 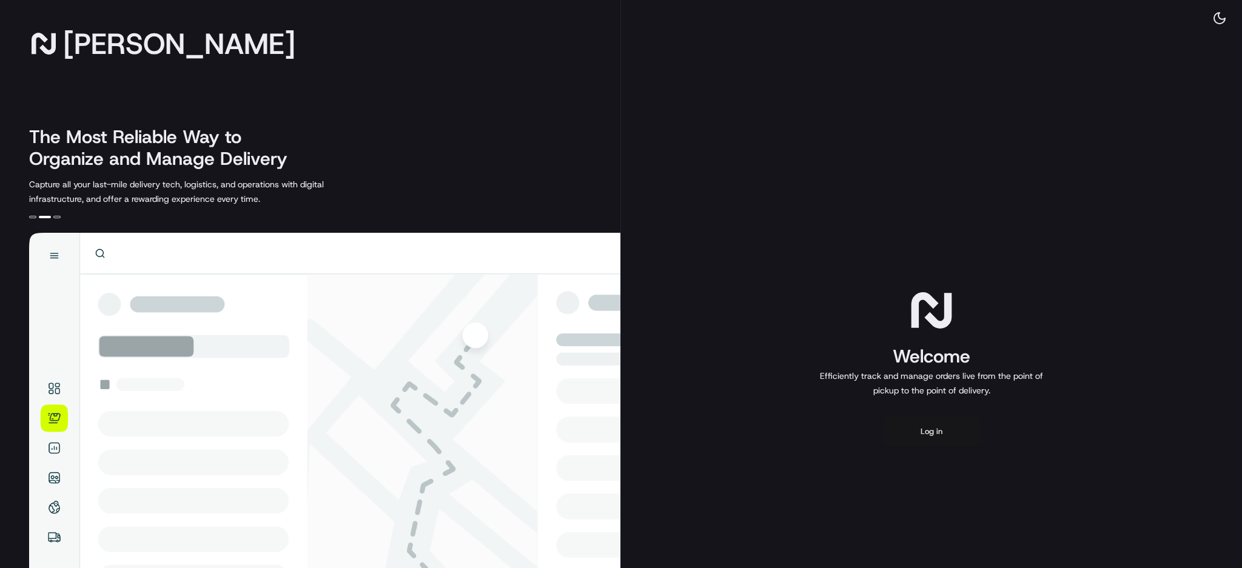 I want to click on button: Log in, so click(x=932, y=432).